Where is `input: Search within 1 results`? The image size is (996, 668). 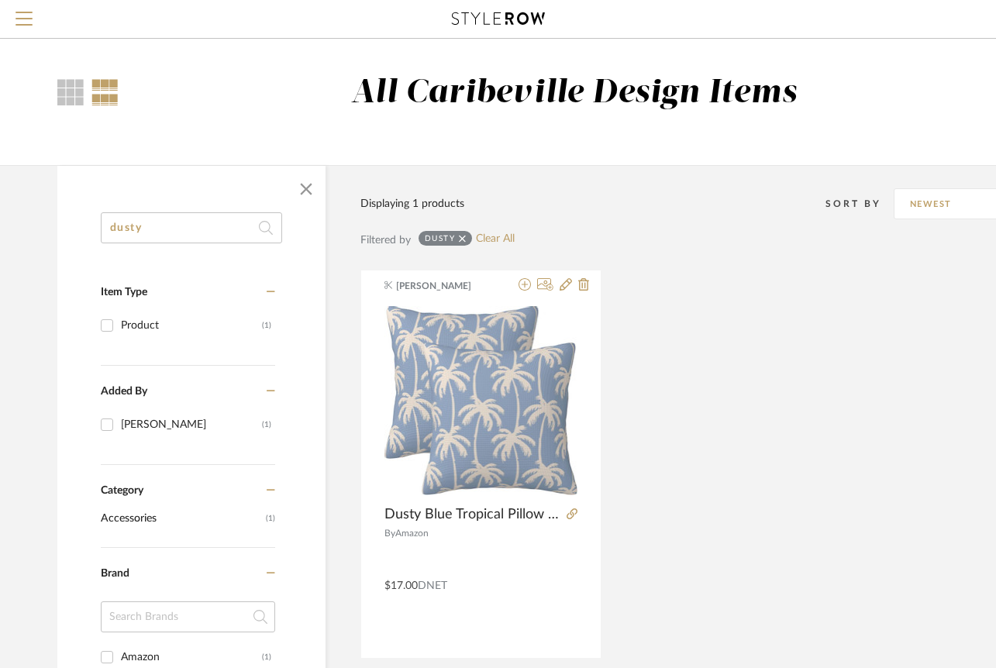
input: Search within 1 results is located at coordinates (191, 228).